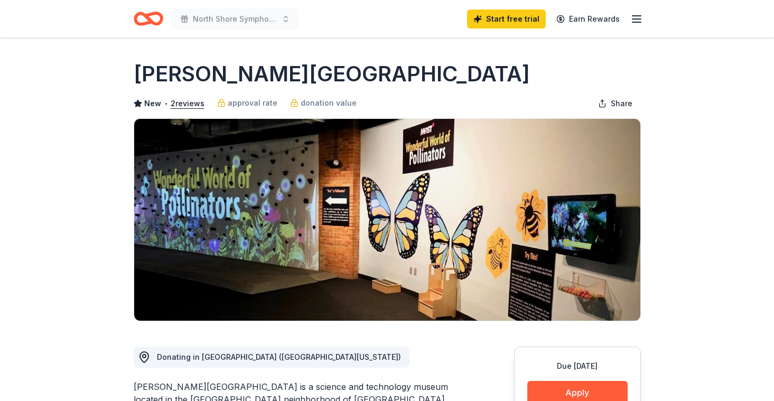  I want to click on a: donation value, so click(323, 103).